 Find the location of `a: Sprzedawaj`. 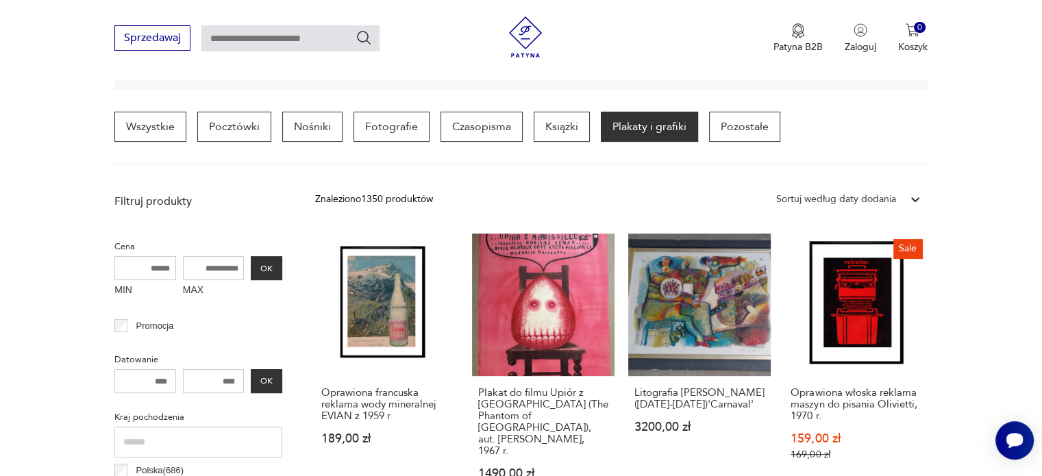

a: Sprzedawaj is located at coordinates (152, 39).